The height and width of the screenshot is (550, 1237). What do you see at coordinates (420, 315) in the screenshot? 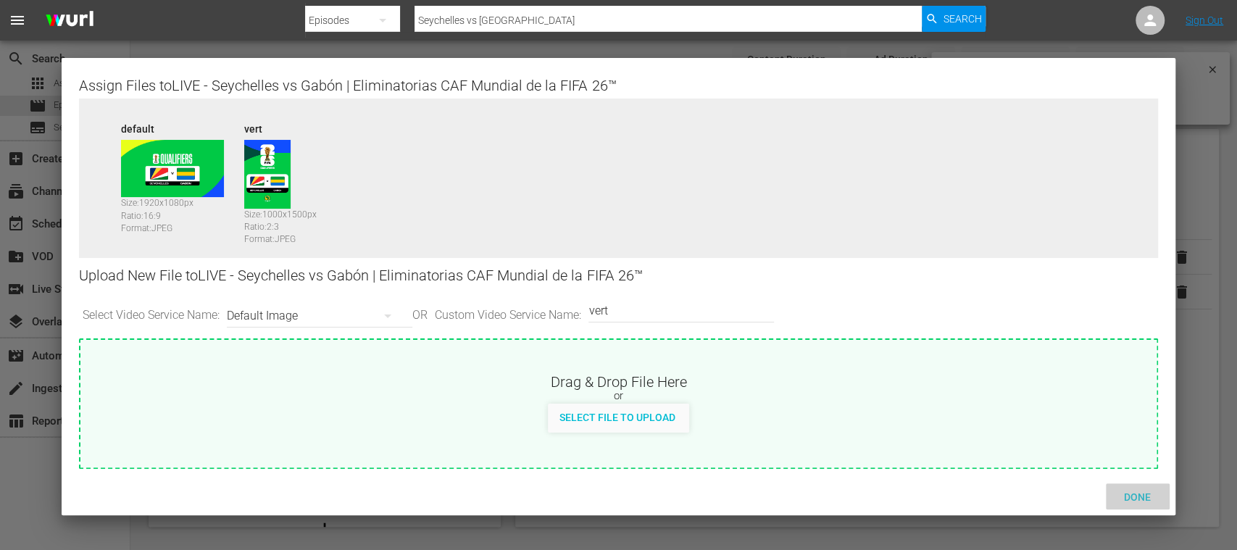
I see `span: OR` at bounding box center [420, 315].